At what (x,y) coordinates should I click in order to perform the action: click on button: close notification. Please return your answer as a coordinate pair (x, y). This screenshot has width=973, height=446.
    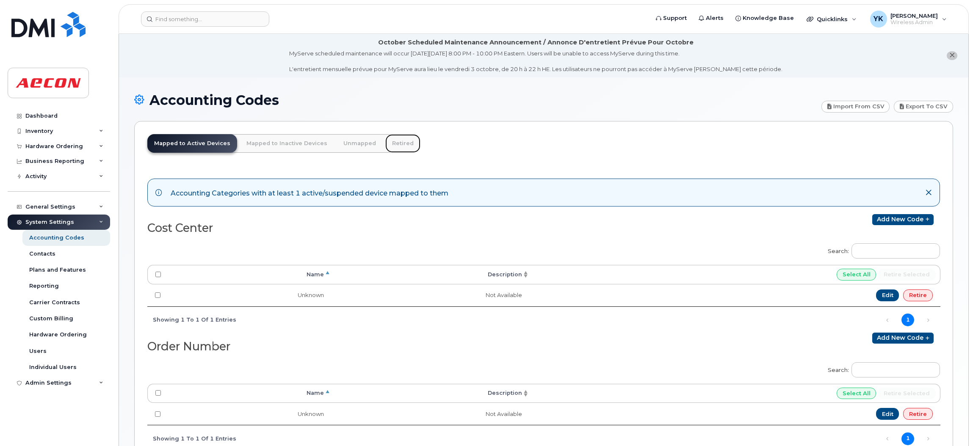
    Looking at the image, I should click on (952, 55).